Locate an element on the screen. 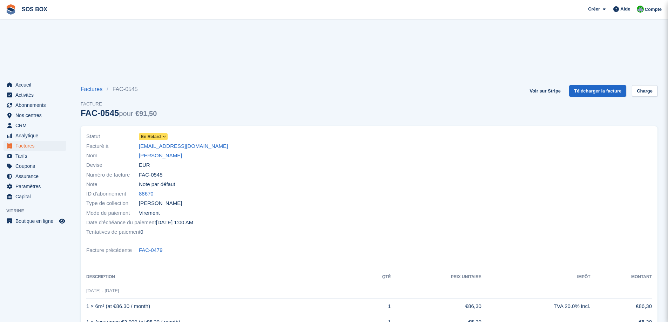 The width and height of the screenshot is (668, 322). img: Fabrice is located at coordinates (641, 9).